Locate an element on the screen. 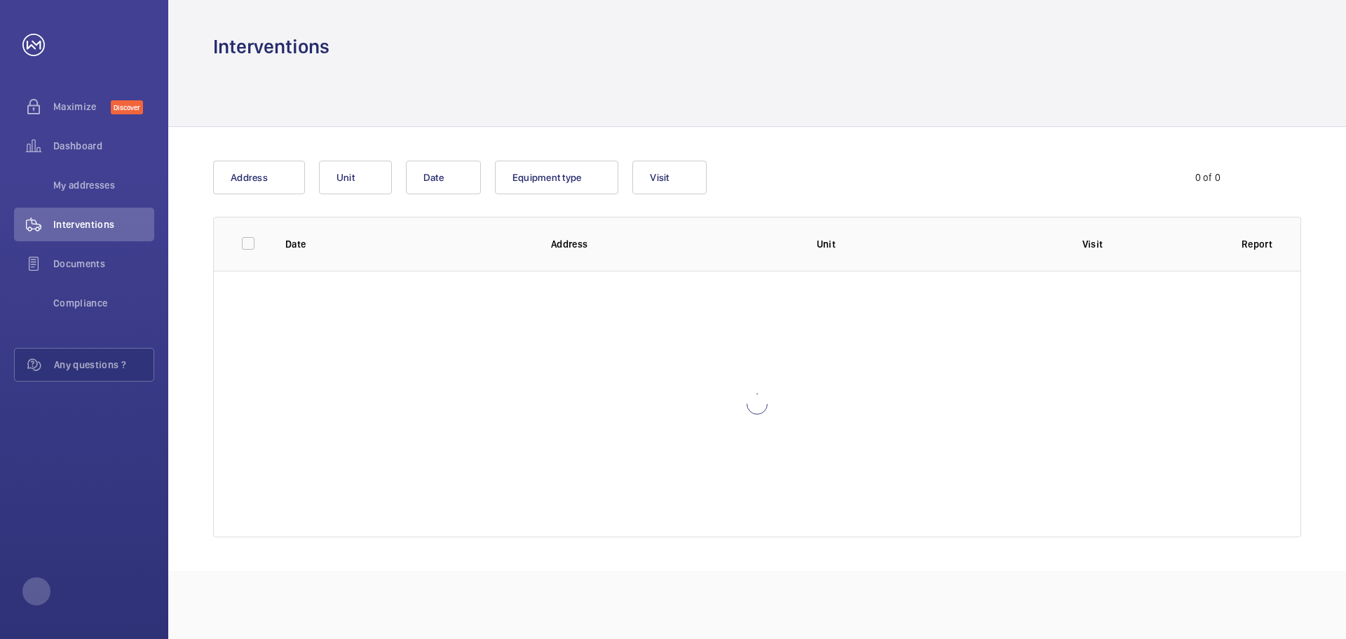  h1: Interventions is located at coordinates (271, 46).